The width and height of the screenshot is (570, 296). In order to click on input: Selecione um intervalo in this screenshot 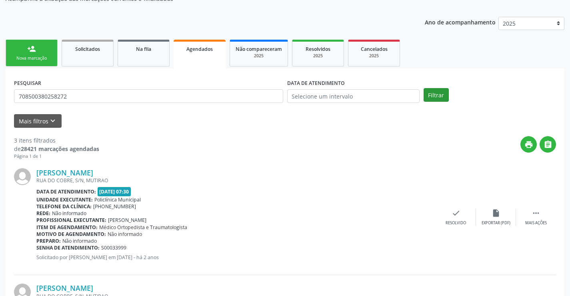, I will do `click(353, 96)`.